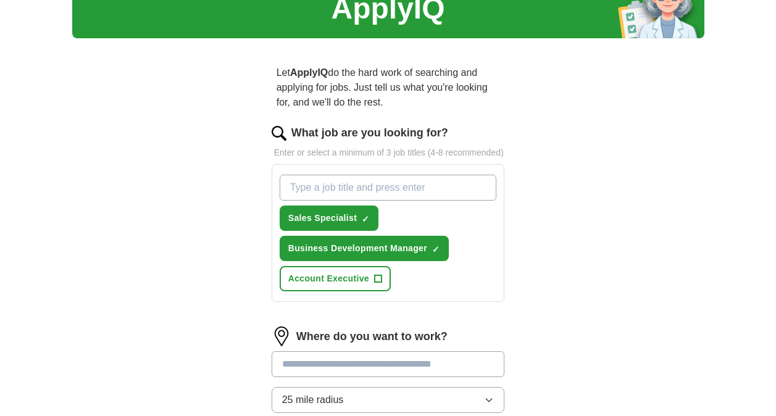  Describe the element at coordinates (370, 133) in the screenshot. I see `label: What job are you looking for?` at that location.